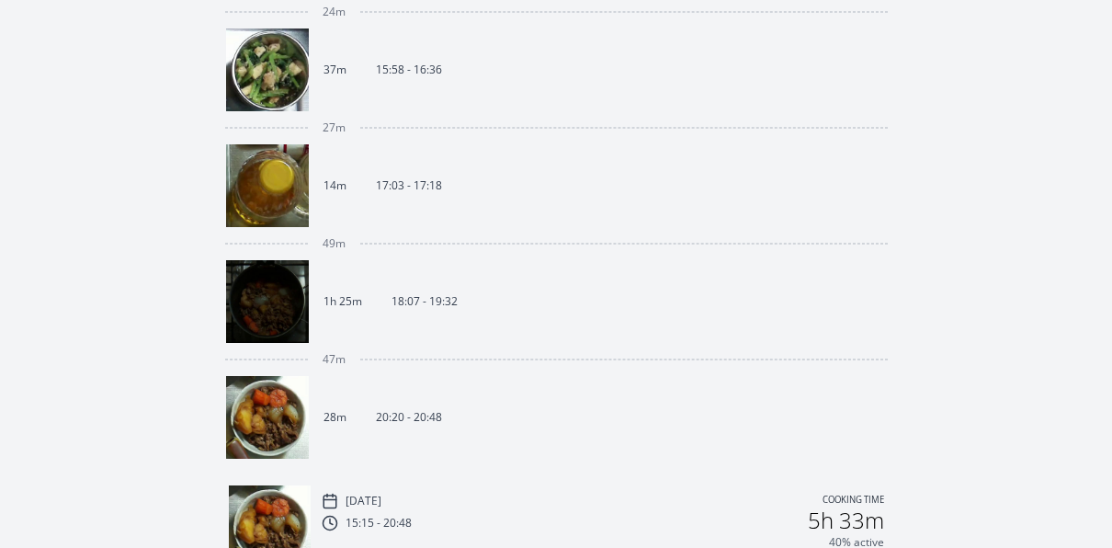 Image resolution: width=1112 pixels, height=548 pixels. Describe the element at coordinates (267, 301) in the screenshot. I see `img: 251004090806_thumb.jpeg` at that location.